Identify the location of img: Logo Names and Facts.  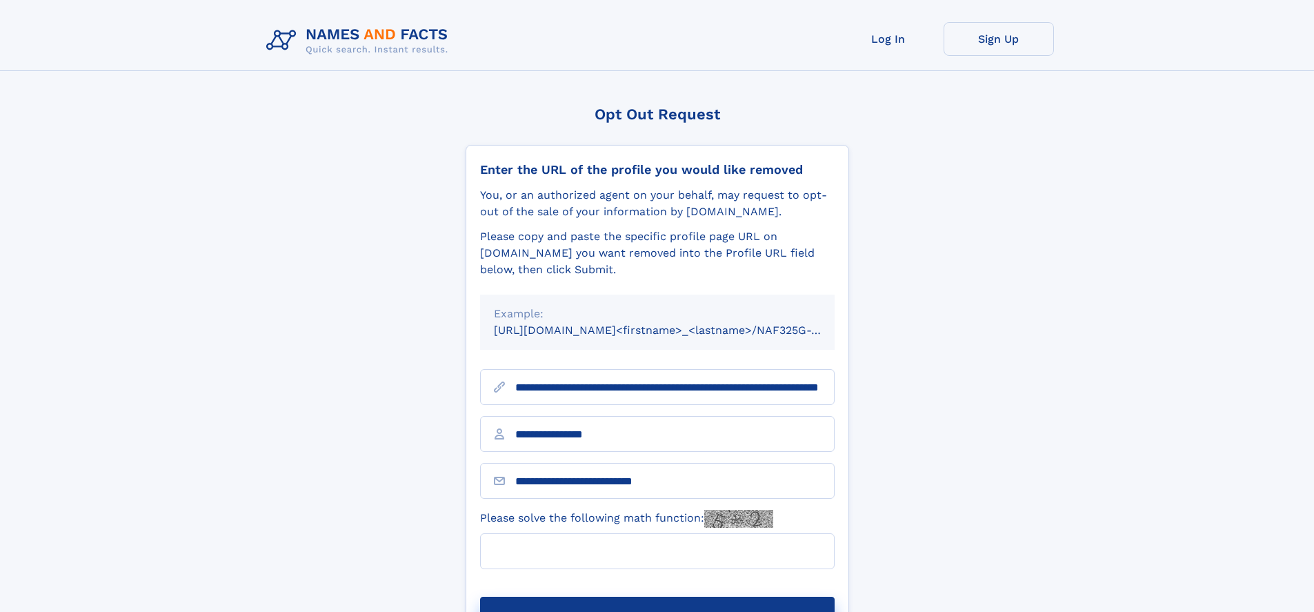
(360, 41).